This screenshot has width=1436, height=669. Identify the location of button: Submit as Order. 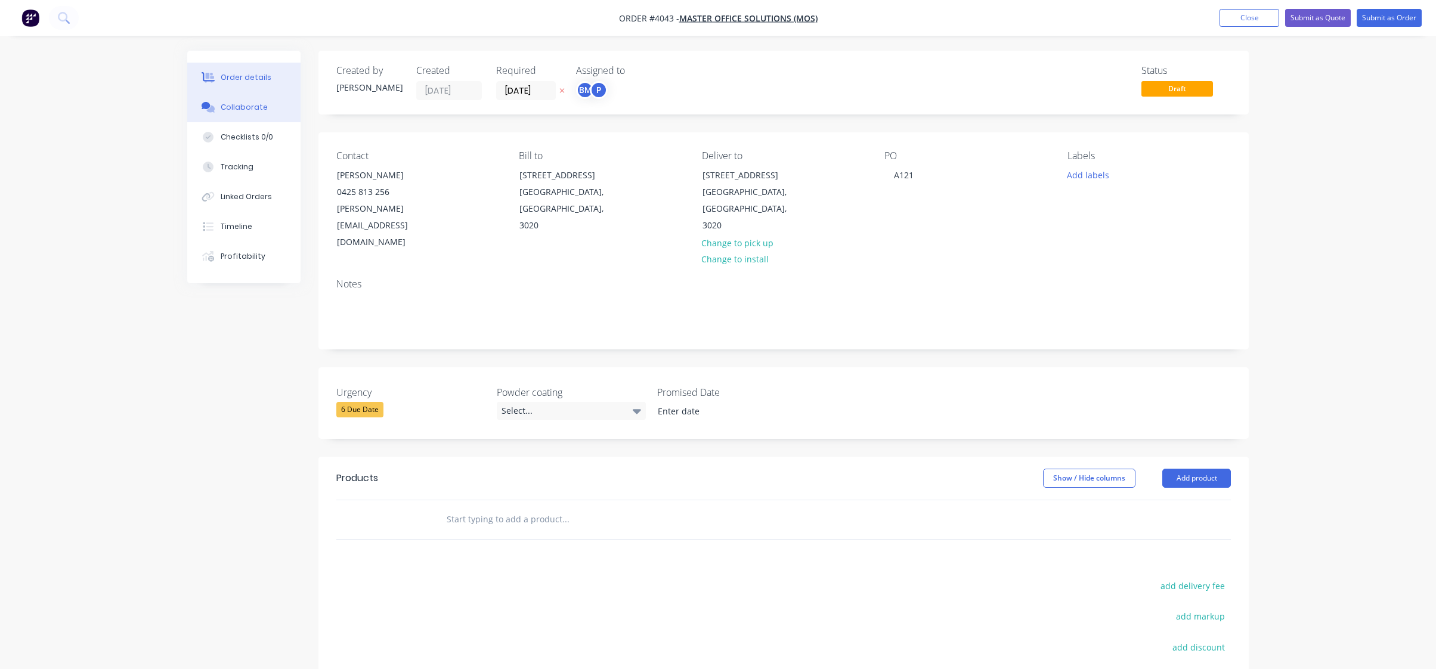
(1389, 18).